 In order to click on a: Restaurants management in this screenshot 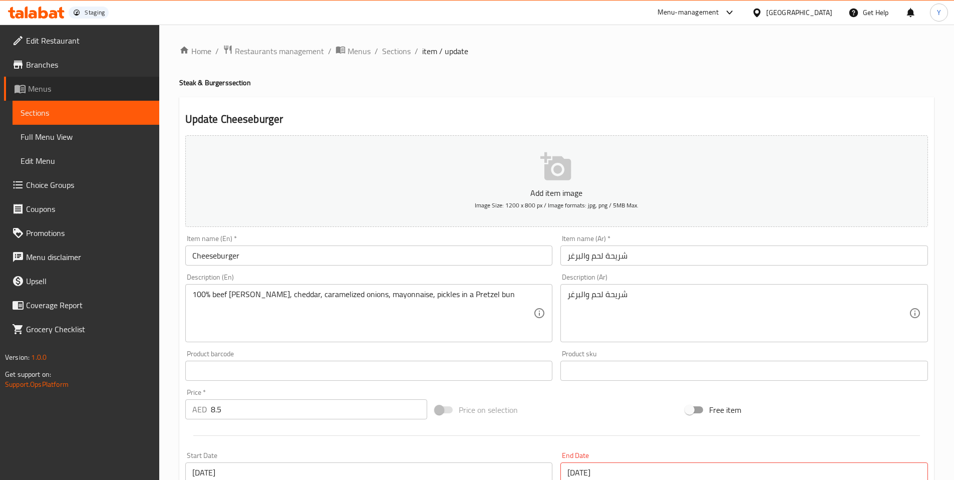, I will do `click(273, 51)`.